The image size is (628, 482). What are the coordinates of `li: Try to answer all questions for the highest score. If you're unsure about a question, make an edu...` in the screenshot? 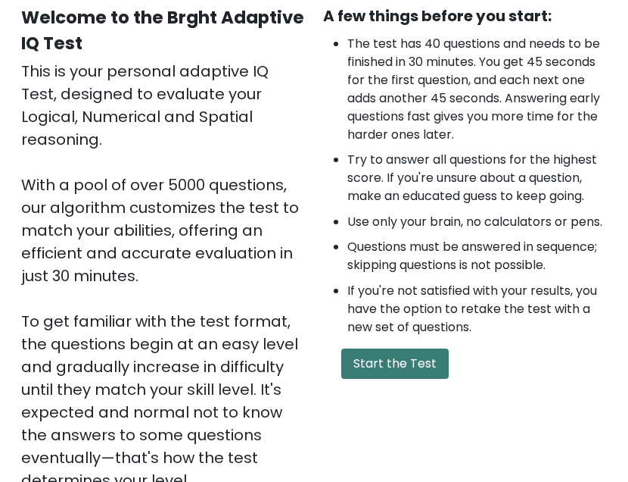 It's located at (477, 178).